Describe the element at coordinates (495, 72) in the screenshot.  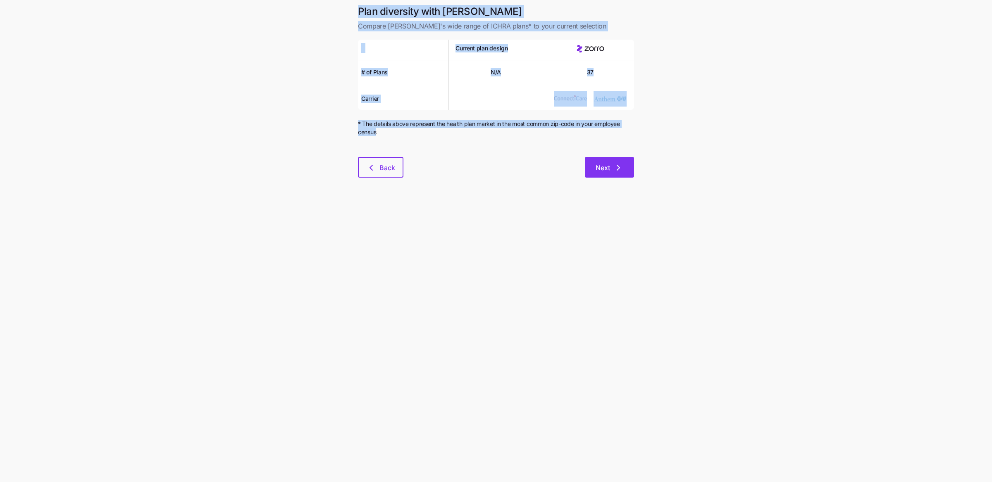
I see `span: N/A` at that location.